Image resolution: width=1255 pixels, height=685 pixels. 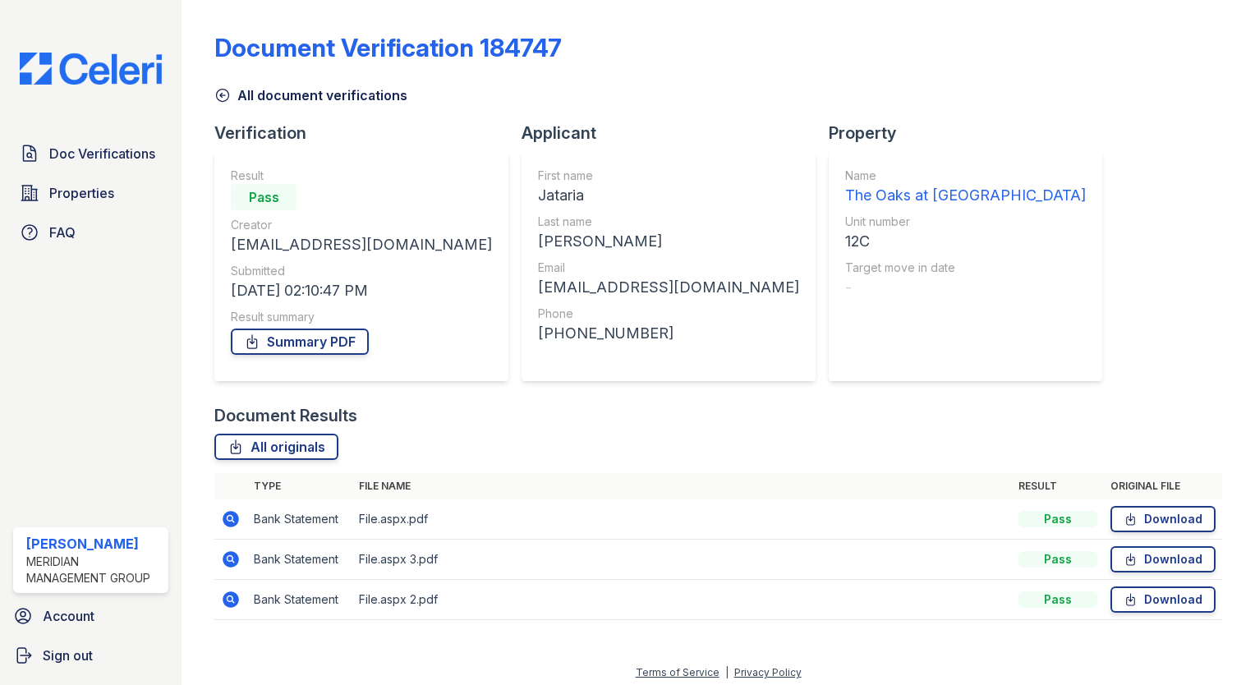 I want to click on div: Property, so click(x=972, y=133).